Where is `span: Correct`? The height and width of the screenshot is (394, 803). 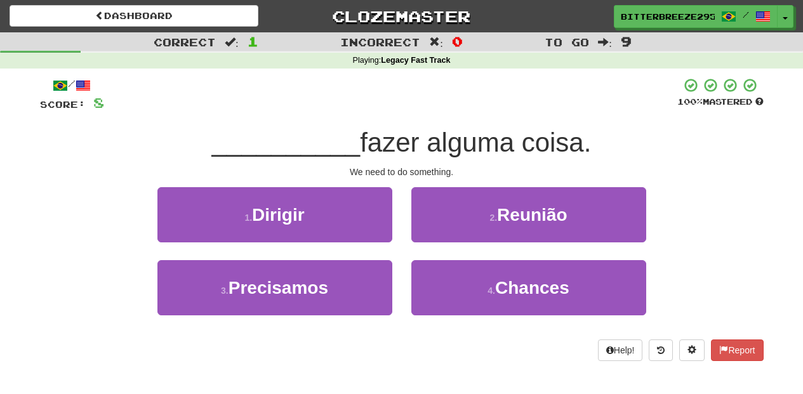 span: Correct is located at coordinates (185, 42).